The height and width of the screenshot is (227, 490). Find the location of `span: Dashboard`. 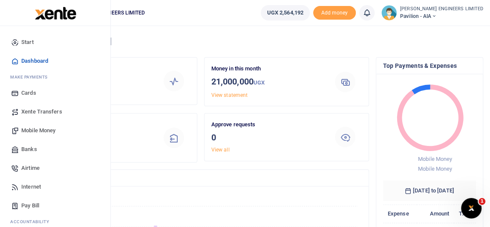

span: Dashboard is located at coordinates (35, 61).